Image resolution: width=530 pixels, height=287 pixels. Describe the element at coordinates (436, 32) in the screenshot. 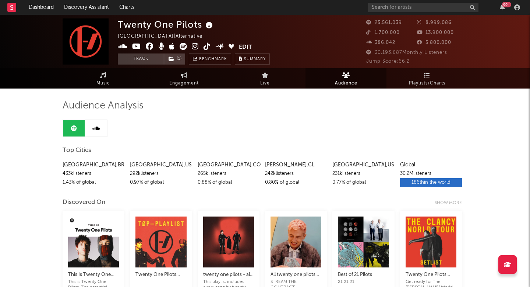

I see `span: 13,900,000` at that location.